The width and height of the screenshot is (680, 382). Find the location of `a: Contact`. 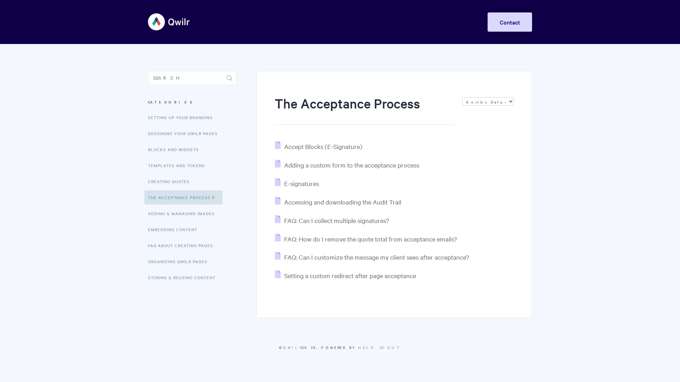

a: Contact is located at coordinates (510, 22).